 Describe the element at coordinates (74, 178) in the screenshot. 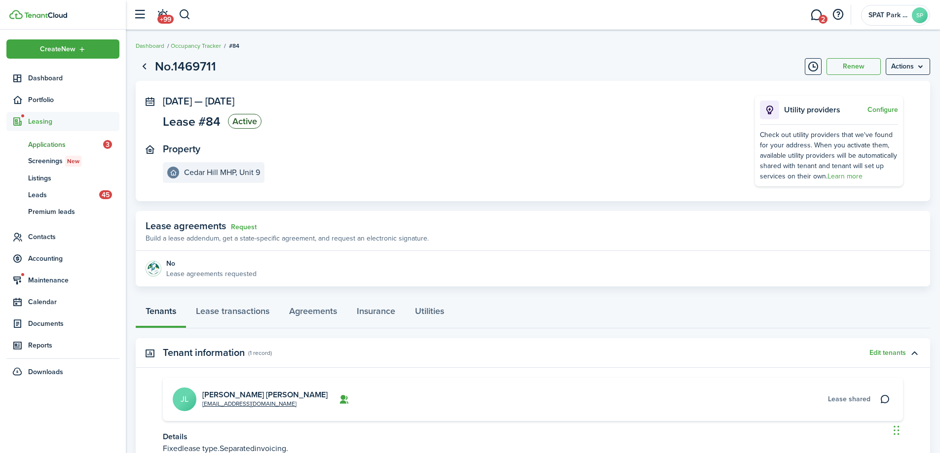

I see `span: Listings` at that location.